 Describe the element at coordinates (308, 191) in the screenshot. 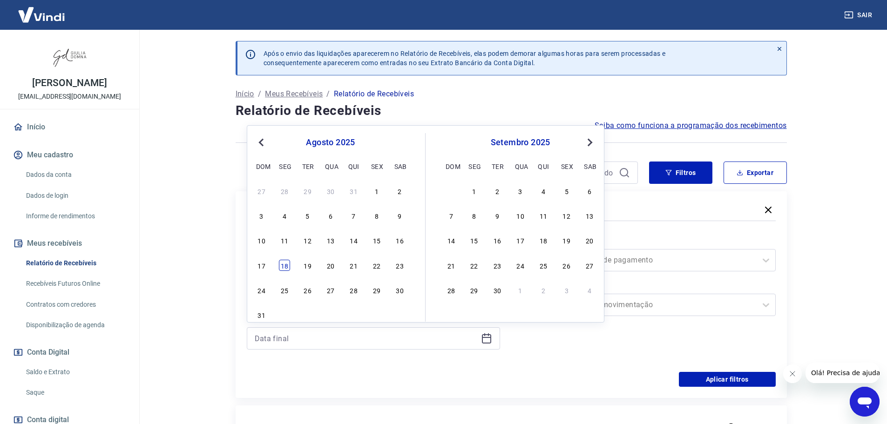

I see `div: Choose terça-feira, 29 de julho de 2025` at that location.